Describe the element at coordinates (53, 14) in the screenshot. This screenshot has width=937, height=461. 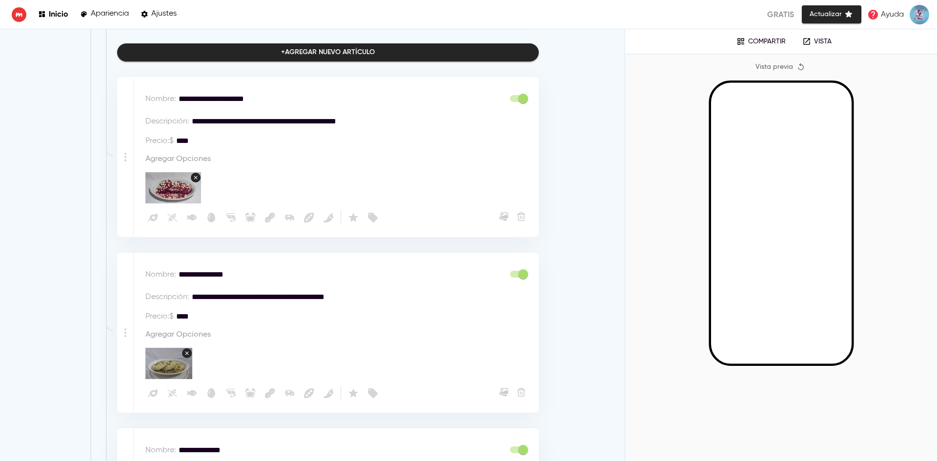
I see `a: Inicio` at that location.